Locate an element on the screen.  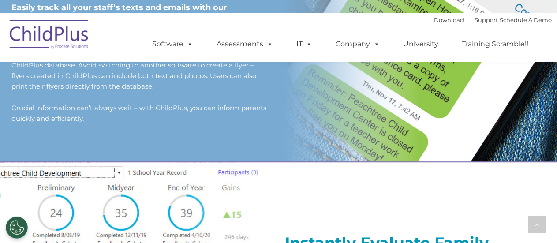
span: Crucial information can’t always wait – with ChildPlus, you can inform parents quickly and effici... is located at coordinates (139, 113).